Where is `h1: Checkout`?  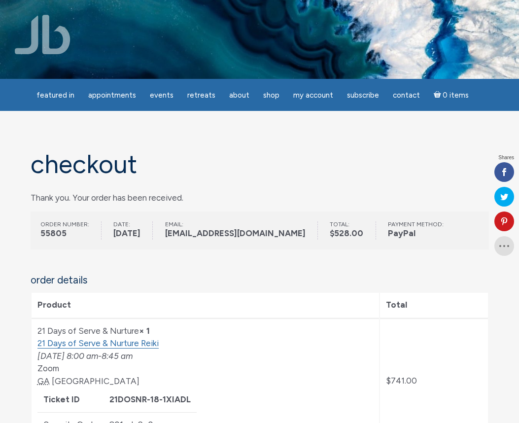
h1: Checkout is located at coordinates (260, 164).